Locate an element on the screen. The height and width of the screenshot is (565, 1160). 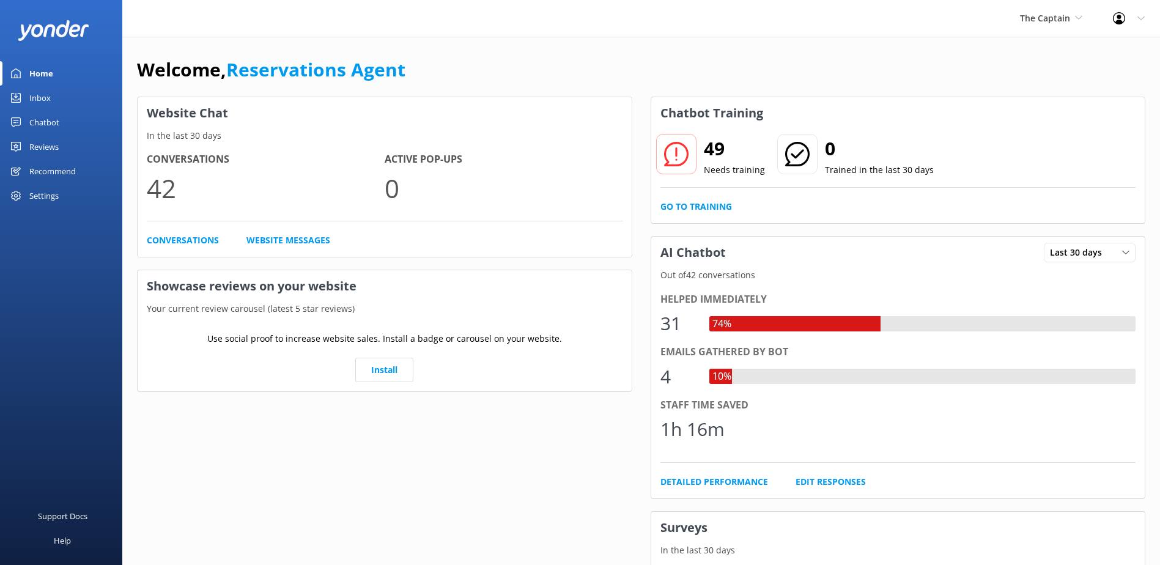
span: Last 30 days is located at coordinates (1080, 253).